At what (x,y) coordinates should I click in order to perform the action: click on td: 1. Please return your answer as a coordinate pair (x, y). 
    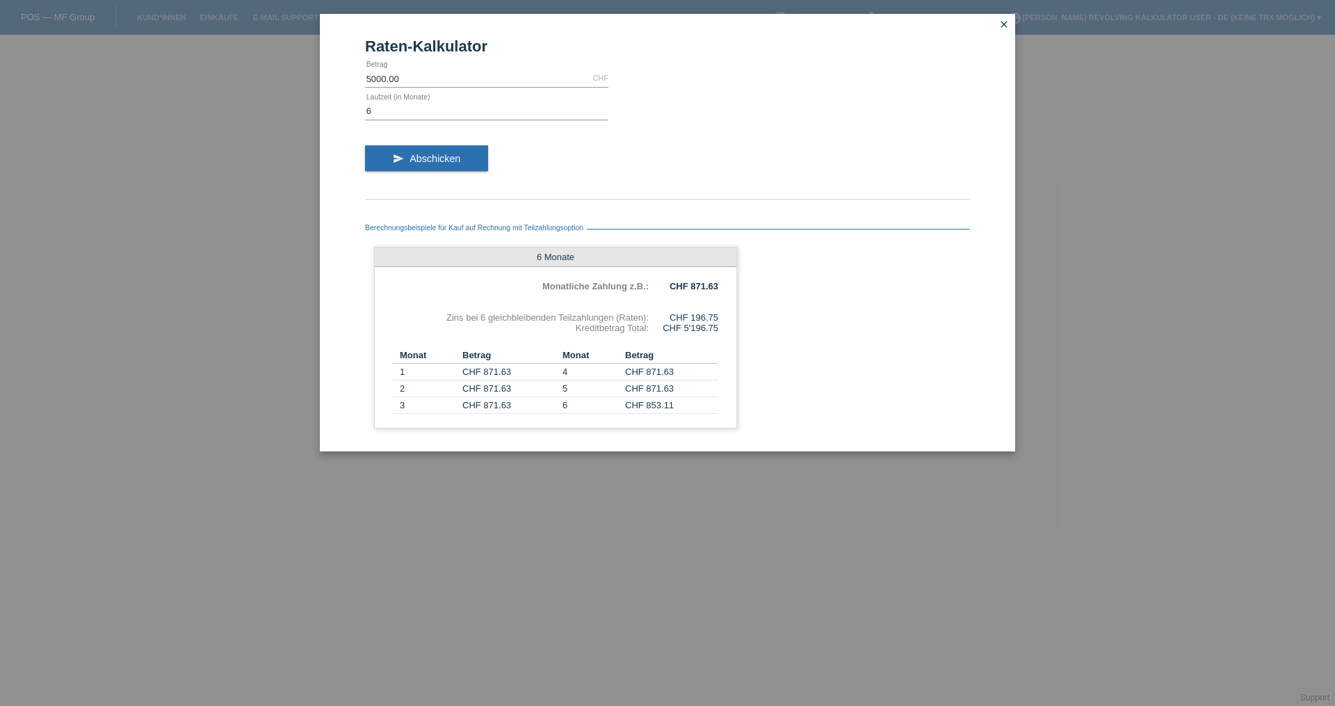
    Looking at the image, I should click on (428, 372).